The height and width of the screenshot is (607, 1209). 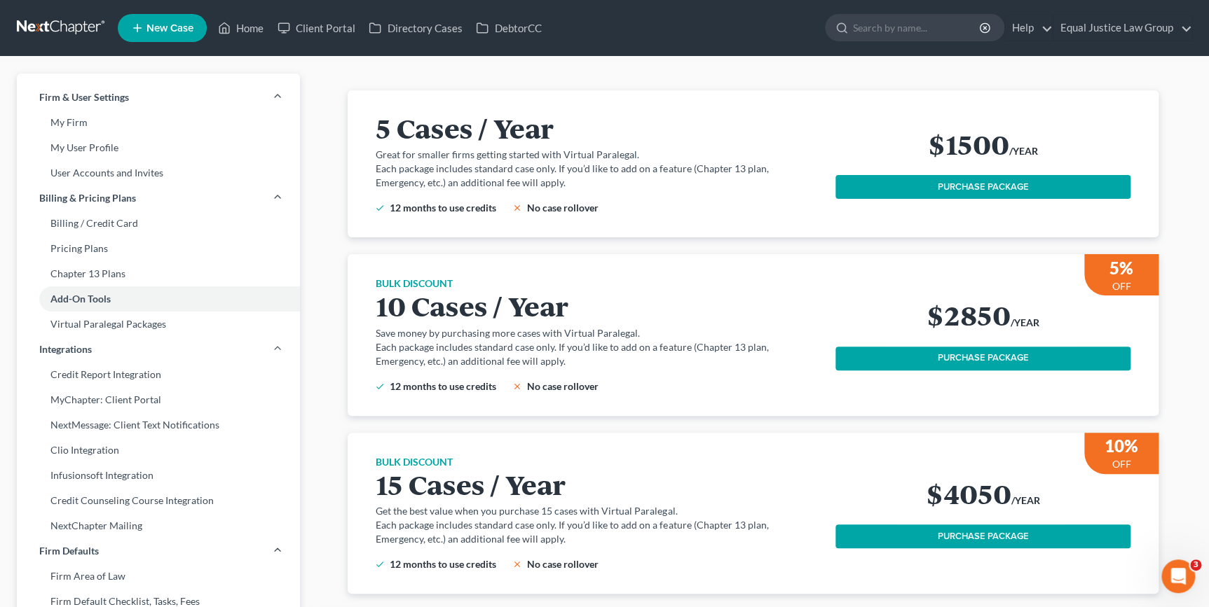 I want to click on span: Firm Defaults, so click(x=69, y=551).